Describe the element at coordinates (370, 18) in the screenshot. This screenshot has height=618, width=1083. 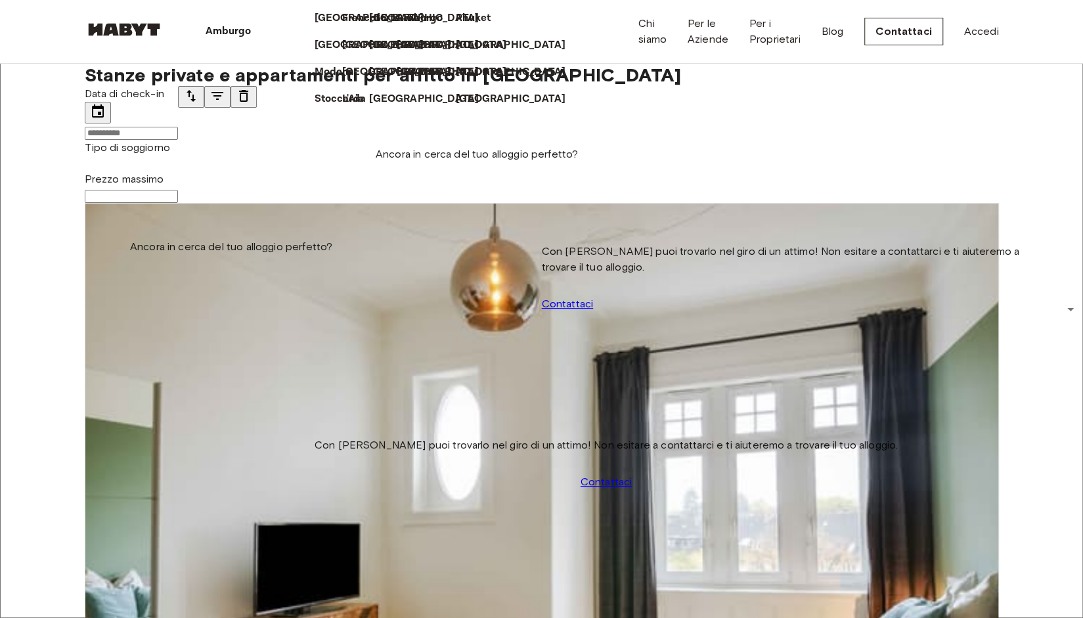
I see `p: Francoforte` at that location.